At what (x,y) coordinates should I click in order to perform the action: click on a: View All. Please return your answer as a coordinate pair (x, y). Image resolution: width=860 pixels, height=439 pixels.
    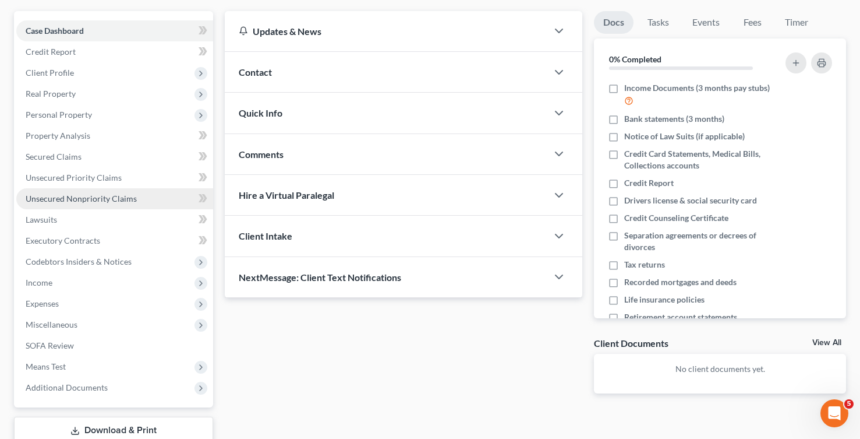
    Looking at the image, I should click on (827, 342).